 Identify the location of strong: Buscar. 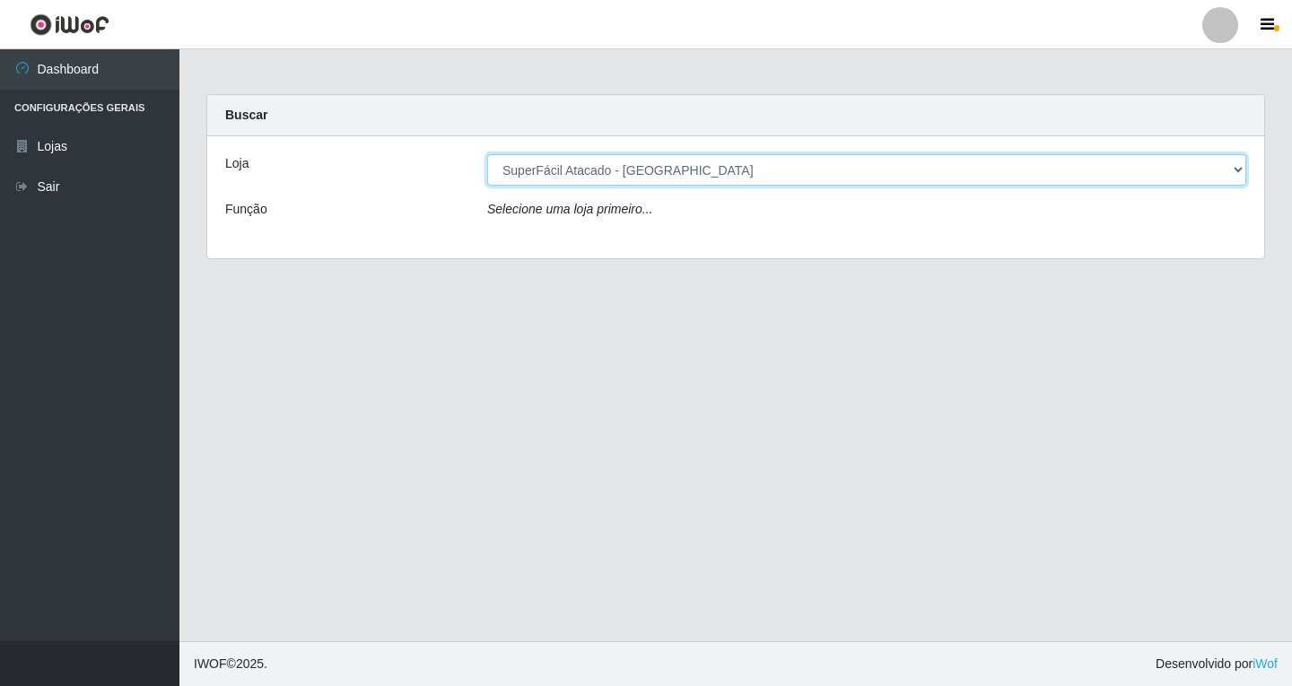
(246, 115).